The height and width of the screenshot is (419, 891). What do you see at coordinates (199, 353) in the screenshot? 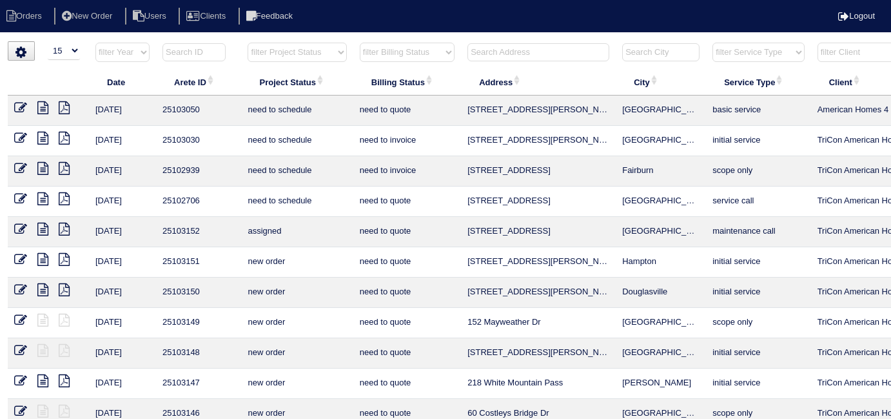
I see `td: 25103148` at bounding box center [199, 353].